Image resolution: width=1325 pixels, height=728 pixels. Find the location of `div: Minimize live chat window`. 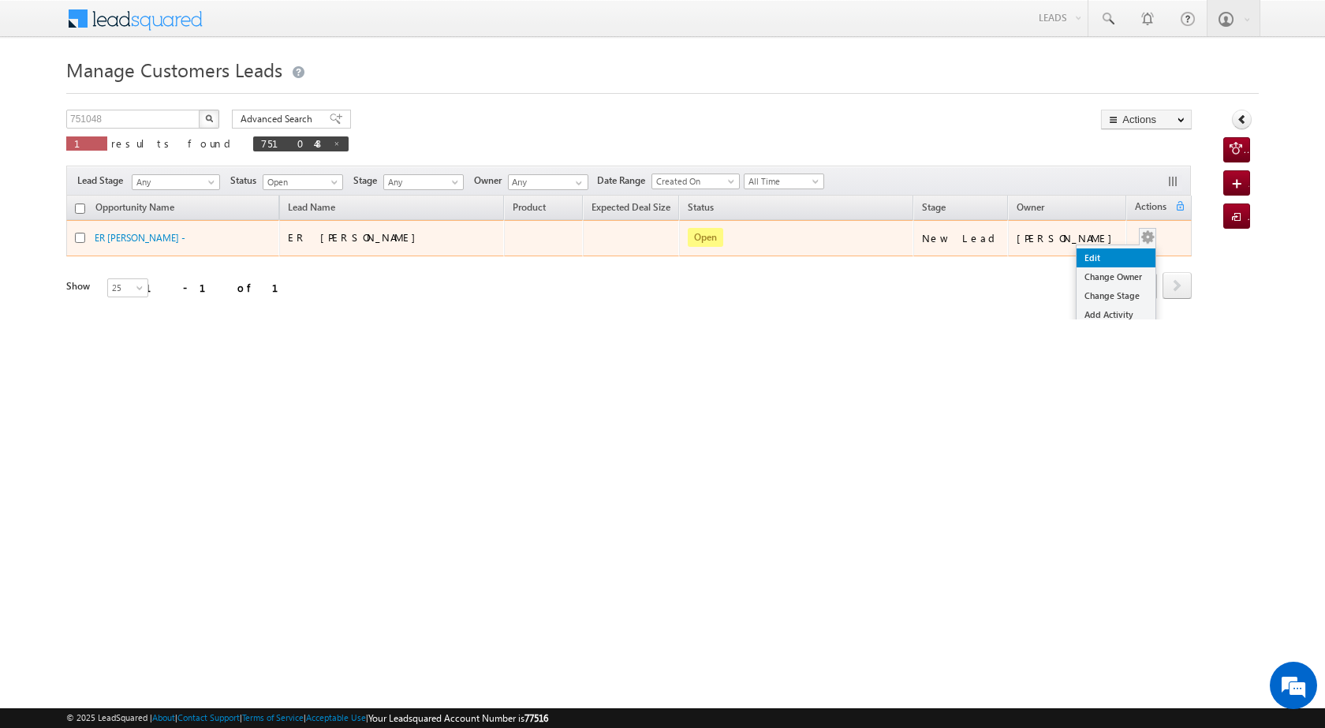

div: Minimize live chat window is located at coordinates (278, 27).